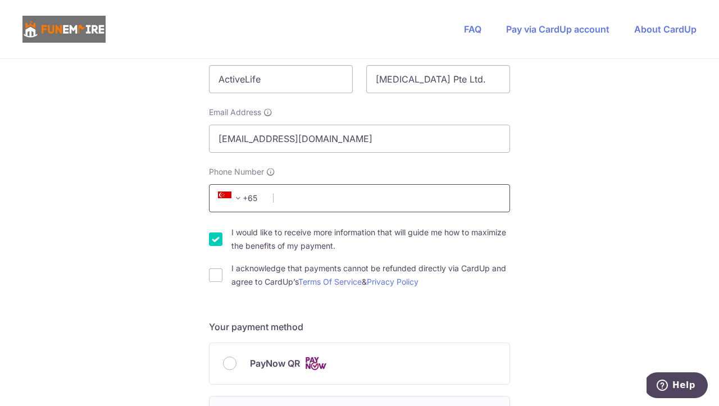 The width and height of the screenshot is (719, 406). I want to click on label: I acknowledge that payments cannot be refunded directly via CardUp and agree to CardUp’s &, so click(371, 275).